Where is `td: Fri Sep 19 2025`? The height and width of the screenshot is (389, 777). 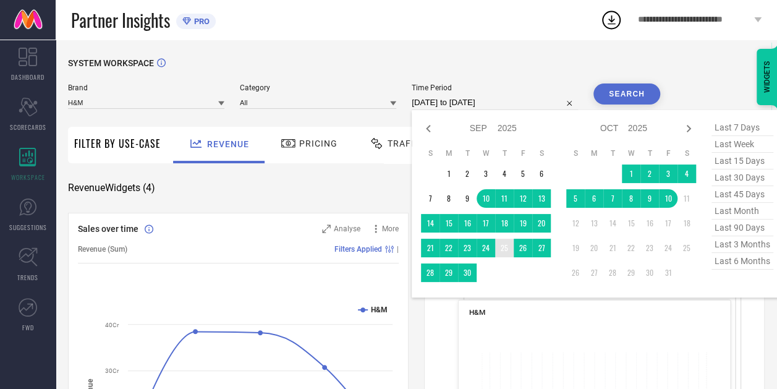 td: Fri Sep 19 2025 is located at coordinates (523, 223).